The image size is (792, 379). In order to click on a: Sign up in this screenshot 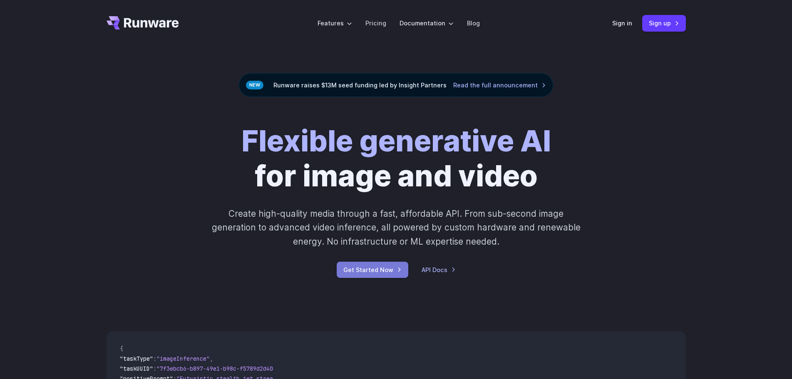, I will do `click(664, 23)`.